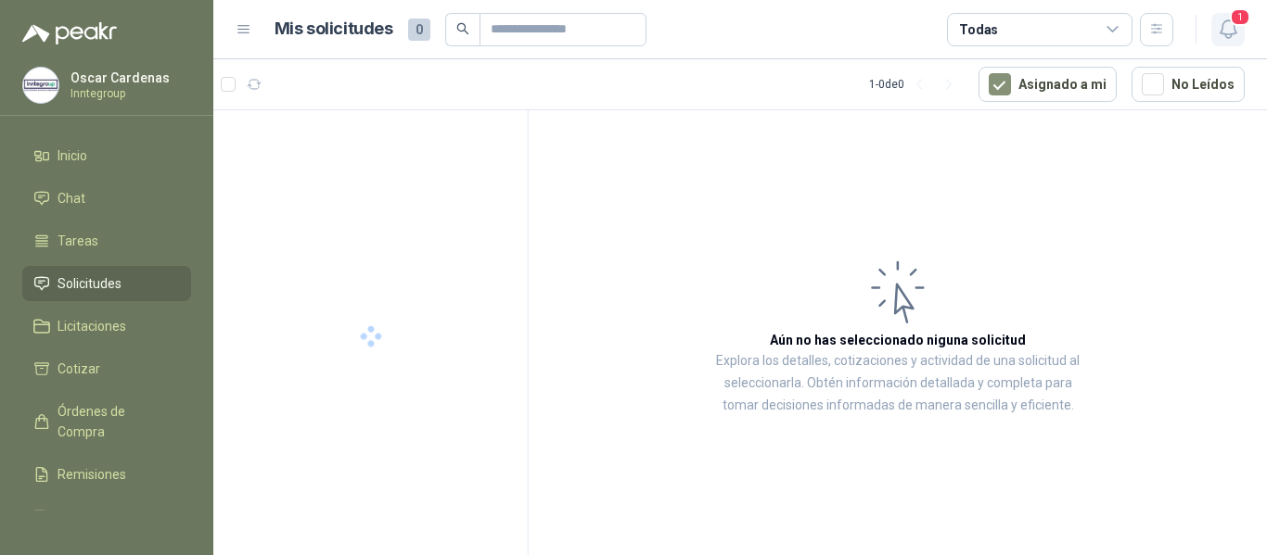 The height and width of the screenshot is (555, 1267). Describe the element at coordinates (1228, 30) in the screenshot. I see `button: 1` at that location.